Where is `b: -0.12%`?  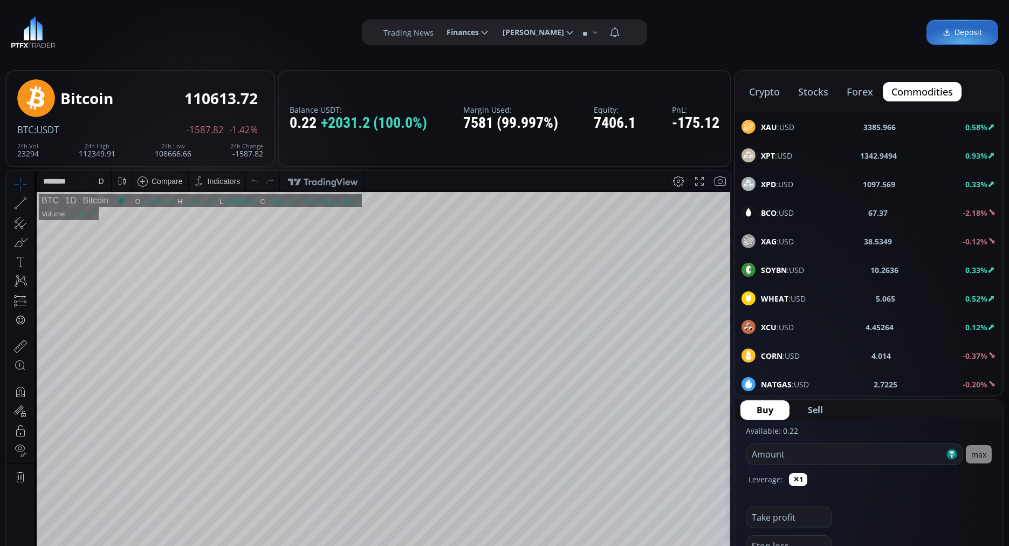
b: -0.12% is located at coordinates (975, 241).